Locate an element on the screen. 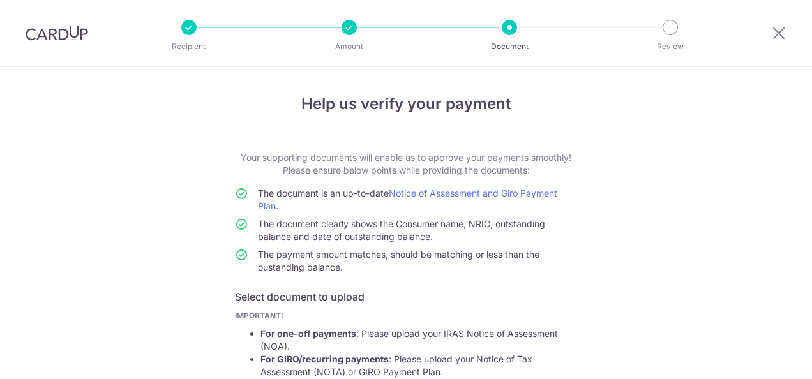  span: The document is an up-to-date . is located at coordinates (407, 199).